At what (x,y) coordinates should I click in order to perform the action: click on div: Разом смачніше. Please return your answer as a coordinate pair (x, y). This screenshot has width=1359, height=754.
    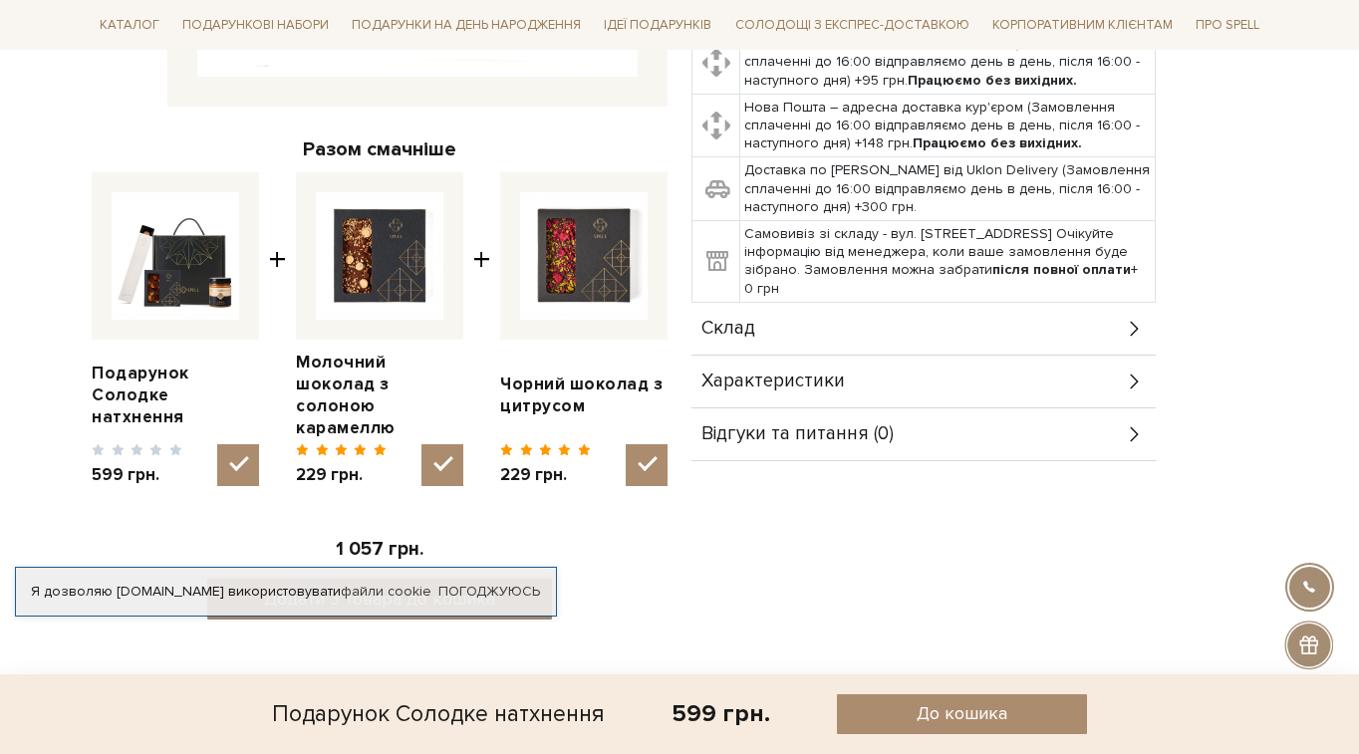
    Looking at the image, I should click on (380, 149).